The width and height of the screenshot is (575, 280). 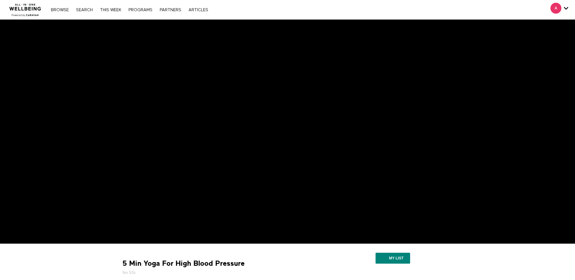 I want to click on nav: Primary, so click(x=129, y=10).